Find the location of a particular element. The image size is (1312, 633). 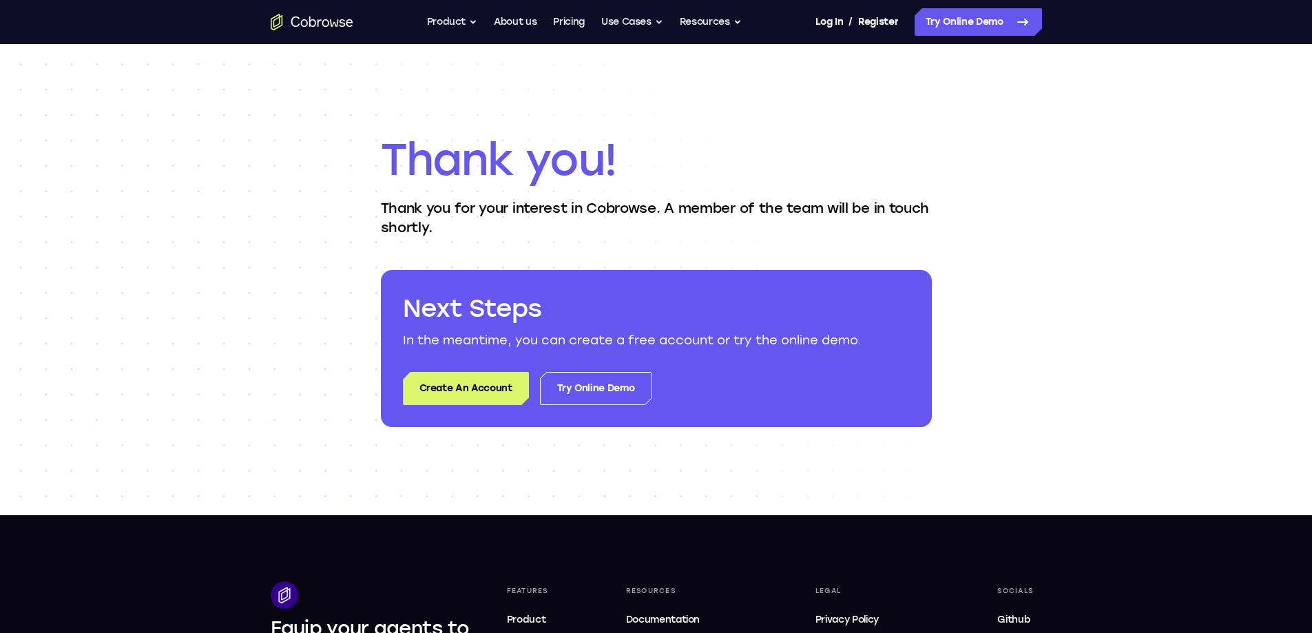

span: Privacy Policy is located at coordinates (847, 619).